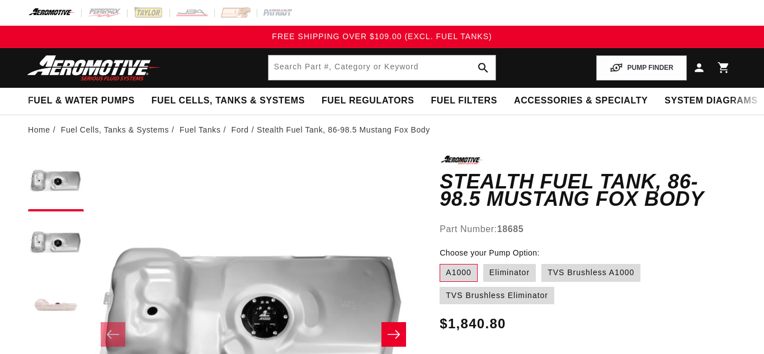  Describe the element at coordinates (228, 101) in the screenshot. I see `span: Fuel Cells, Tanks & Systems` at that location.